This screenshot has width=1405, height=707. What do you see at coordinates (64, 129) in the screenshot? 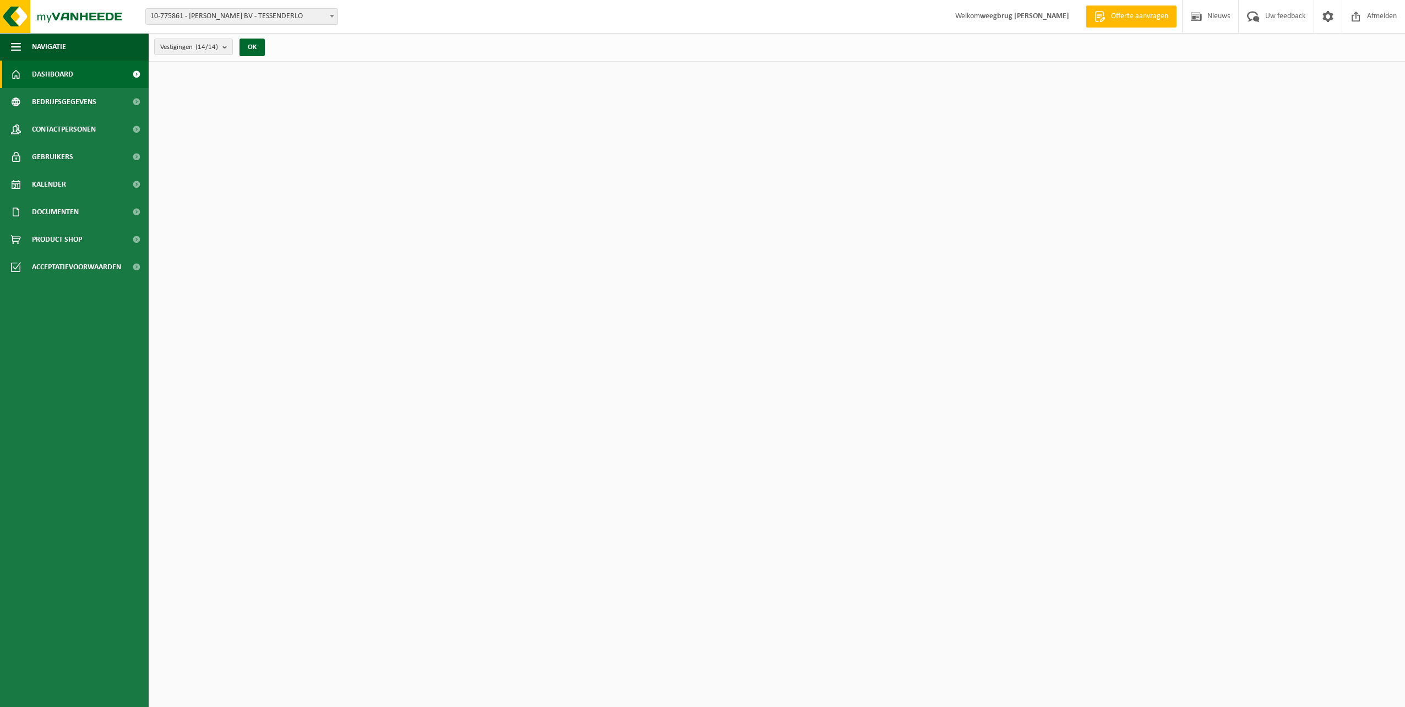
I see `span: Contactpersonen` at bounding box center [64, 129].